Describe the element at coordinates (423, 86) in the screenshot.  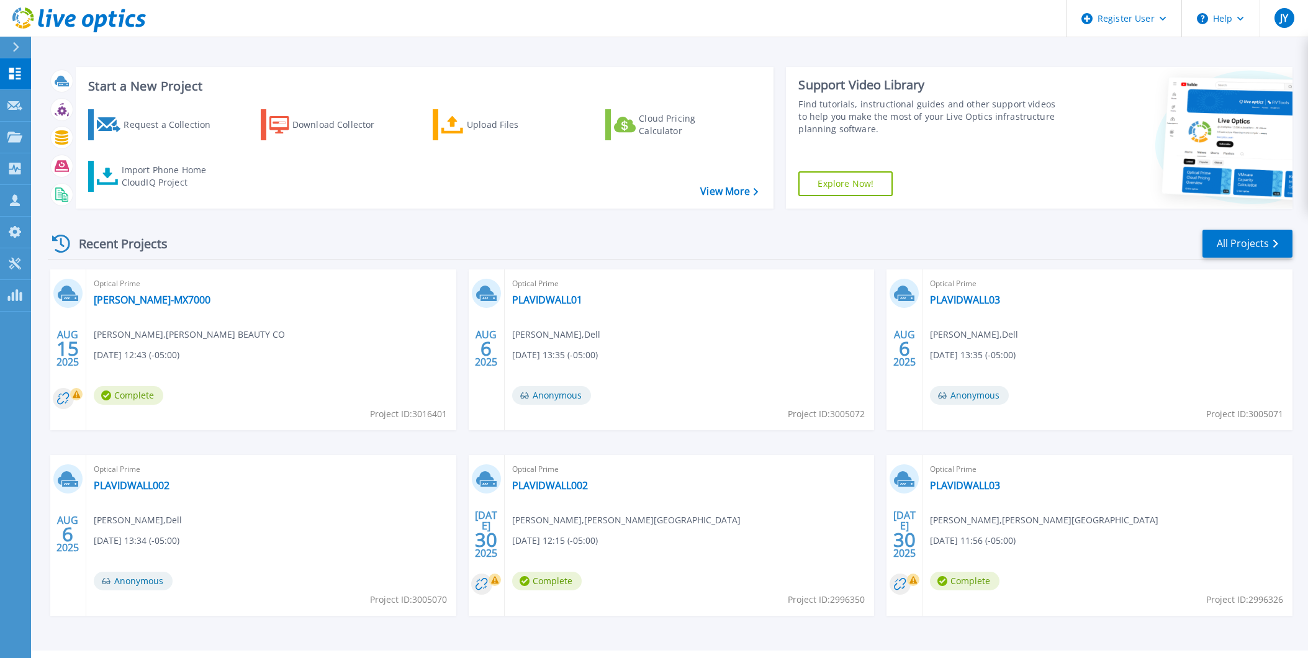
I see `h3: Start a New Project` at that location.